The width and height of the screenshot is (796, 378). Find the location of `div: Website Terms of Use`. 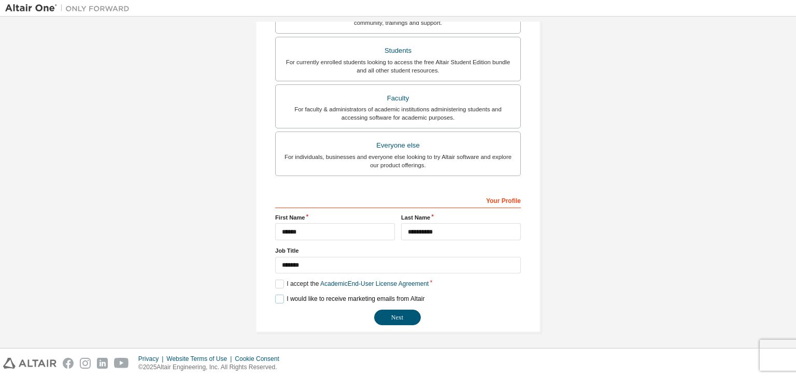

div: Website Terms of Use is located at coordinates (200, 359).